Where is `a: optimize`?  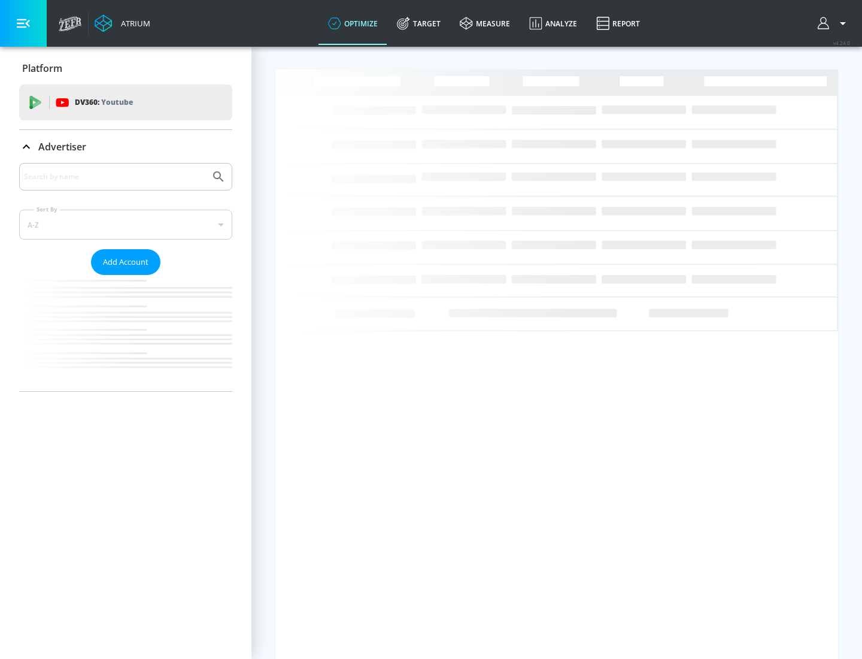
a: optimize is located at coordinates (353, 23).